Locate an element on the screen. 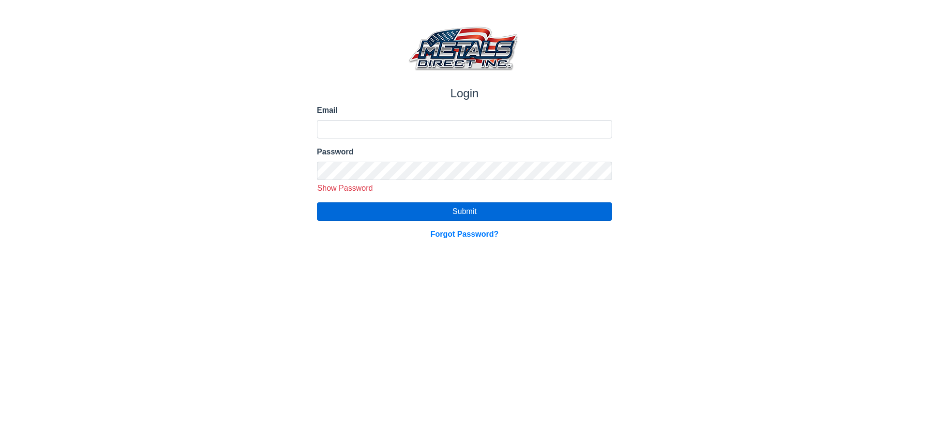 The width and height of the screenshot is (929, 441). label: Email is located at coordinates (465, 110).